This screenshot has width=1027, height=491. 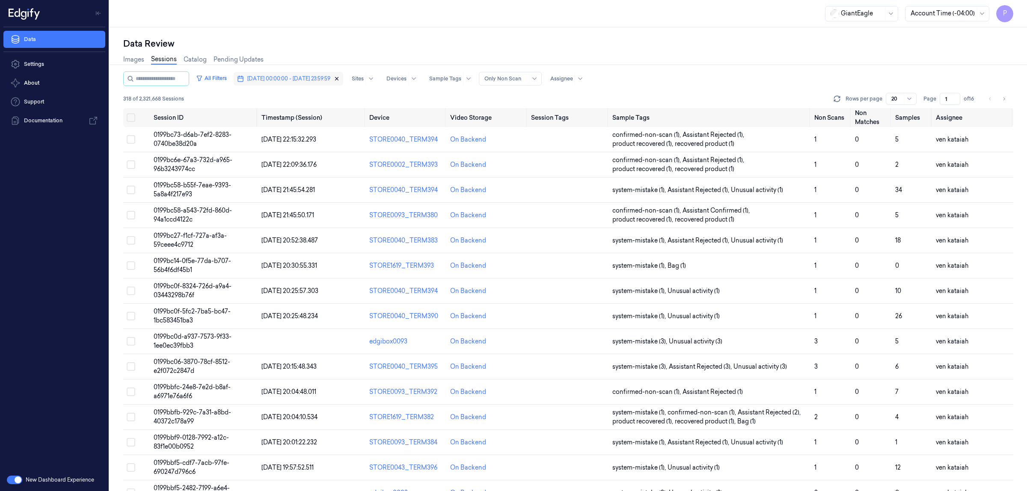 I want to click on a: Images, so click(x=134, y=59).